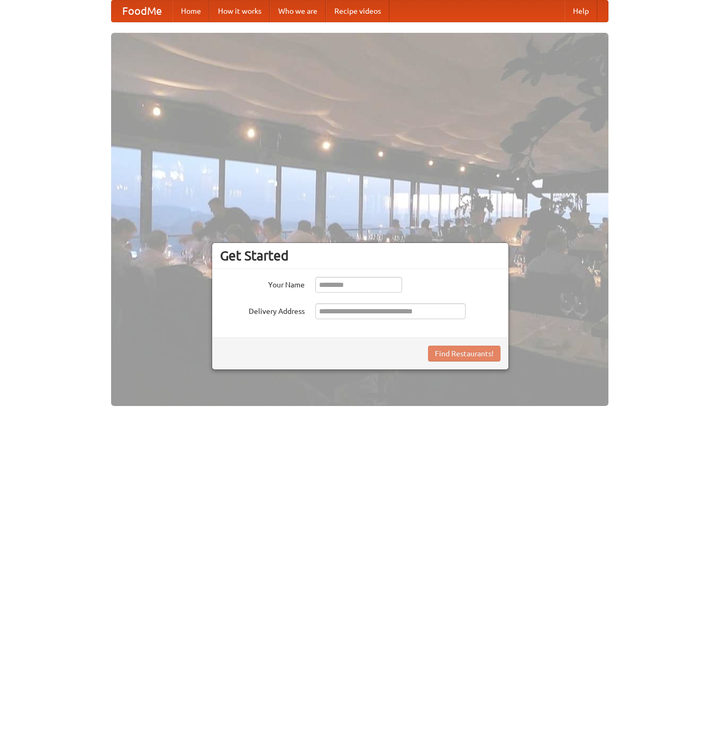 The width and height of the screenshot is (719, 749). What do you see at coordinates (298, 11) in the screenshot?
I see `a: Who we are` at bounding box center [298, 11].